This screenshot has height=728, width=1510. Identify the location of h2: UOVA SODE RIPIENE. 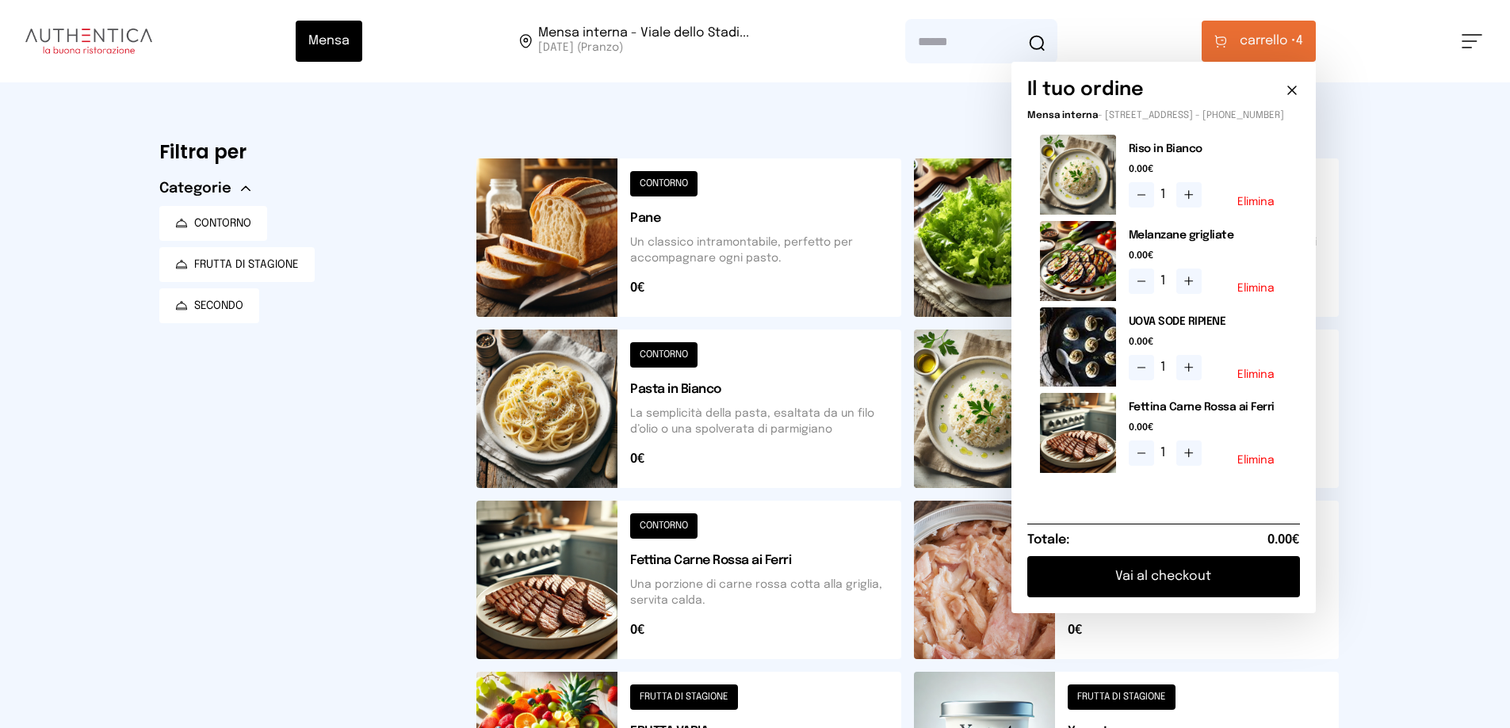
(1208, 322).